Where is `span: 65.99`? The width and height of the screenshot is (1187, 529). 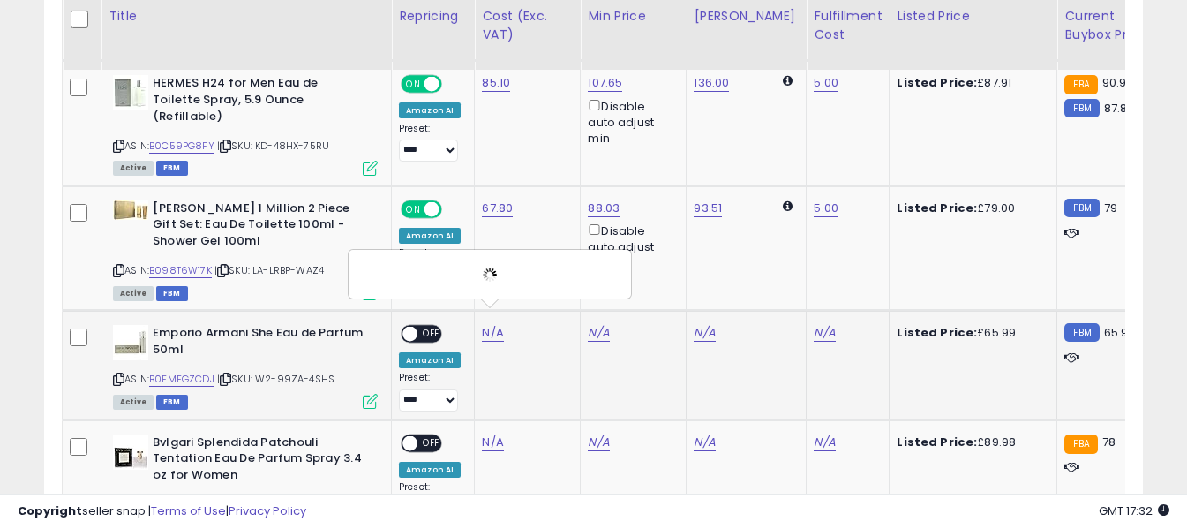 span: 65.99 is located at coordinates (1120, 332).